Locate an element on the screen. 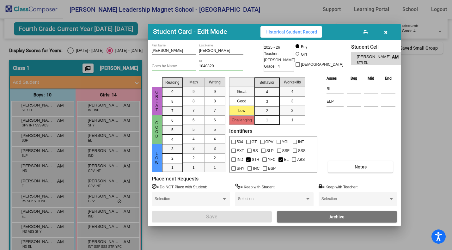 This screenshot has height=250, width=452. span: Workskills is located at coordinates (292, 82).